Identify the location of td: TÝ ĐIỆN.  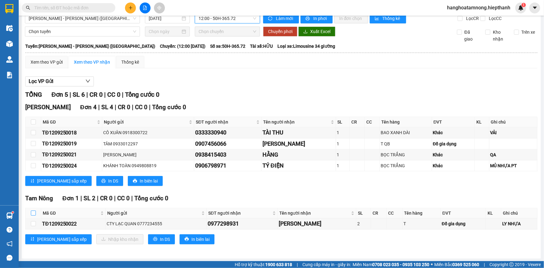
(299, 165).